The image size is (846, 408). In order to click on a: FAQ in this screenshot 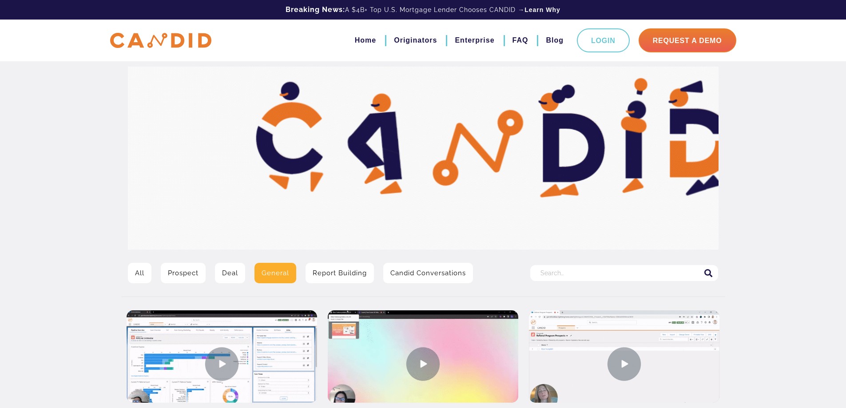, I will do `click(520, 40)`.